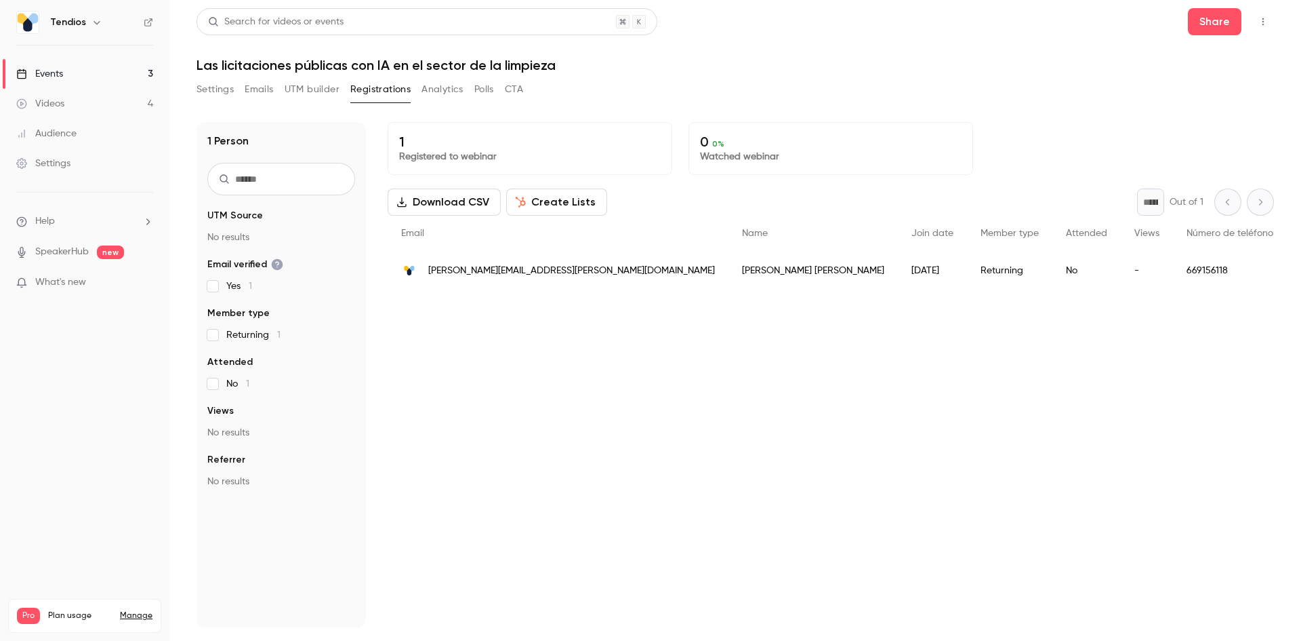 The height and width of the screenshot is (641, 1301). What do you see at coordinates (1215, 22) in the screenshot?
I see `button: Share` at bounding box center [1215, 22].